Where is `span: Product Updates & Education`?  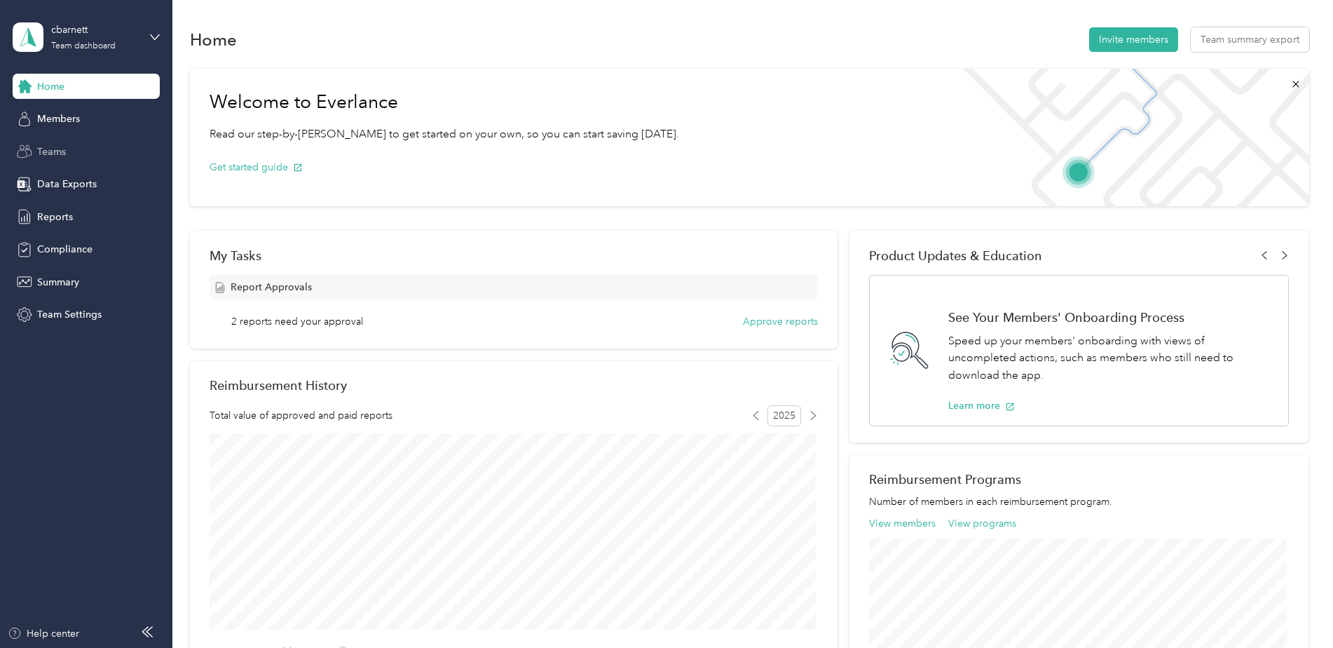 span: Product Updates & Education is located at coordinates (955, 255).